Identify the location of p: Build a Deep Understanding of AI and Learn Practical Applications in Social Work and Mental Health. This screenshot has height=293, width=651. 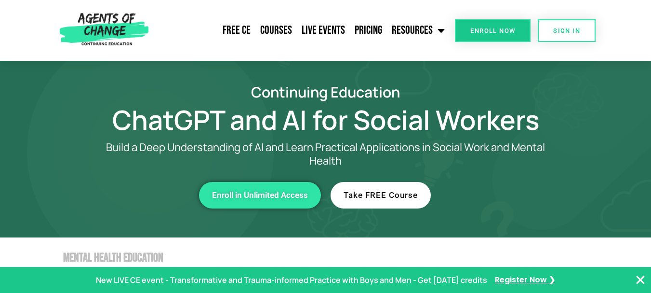
(326, 154).